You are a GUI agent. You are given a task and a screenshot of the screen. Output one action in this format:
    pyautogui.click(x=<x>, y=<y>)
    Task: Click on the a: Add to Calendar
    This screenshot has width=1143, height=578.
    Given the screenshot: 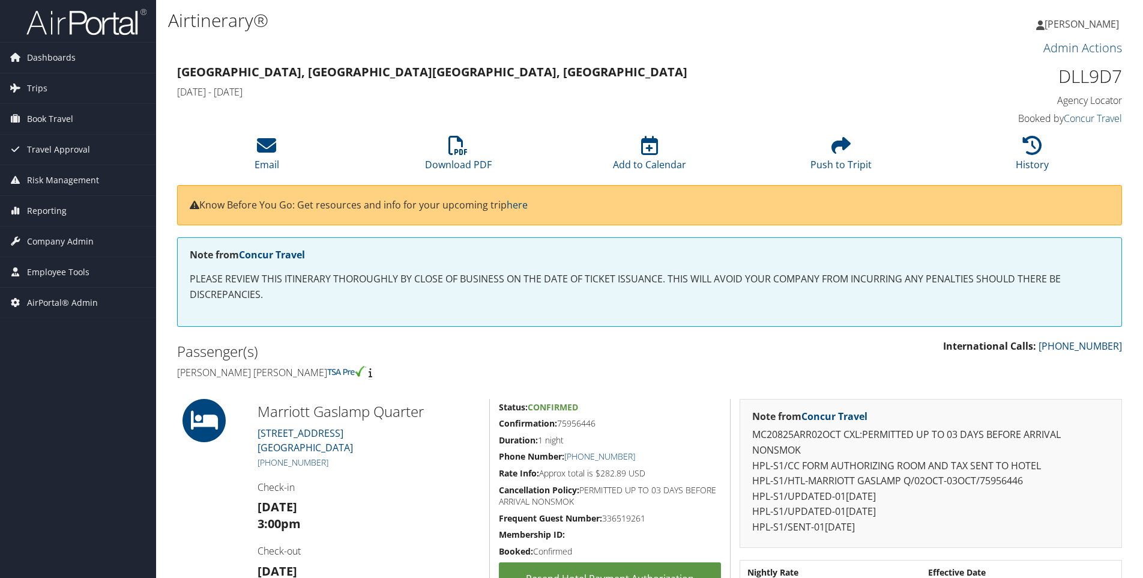 What is the action you would take?
    pyautogui.click(x=650, y=157)
    